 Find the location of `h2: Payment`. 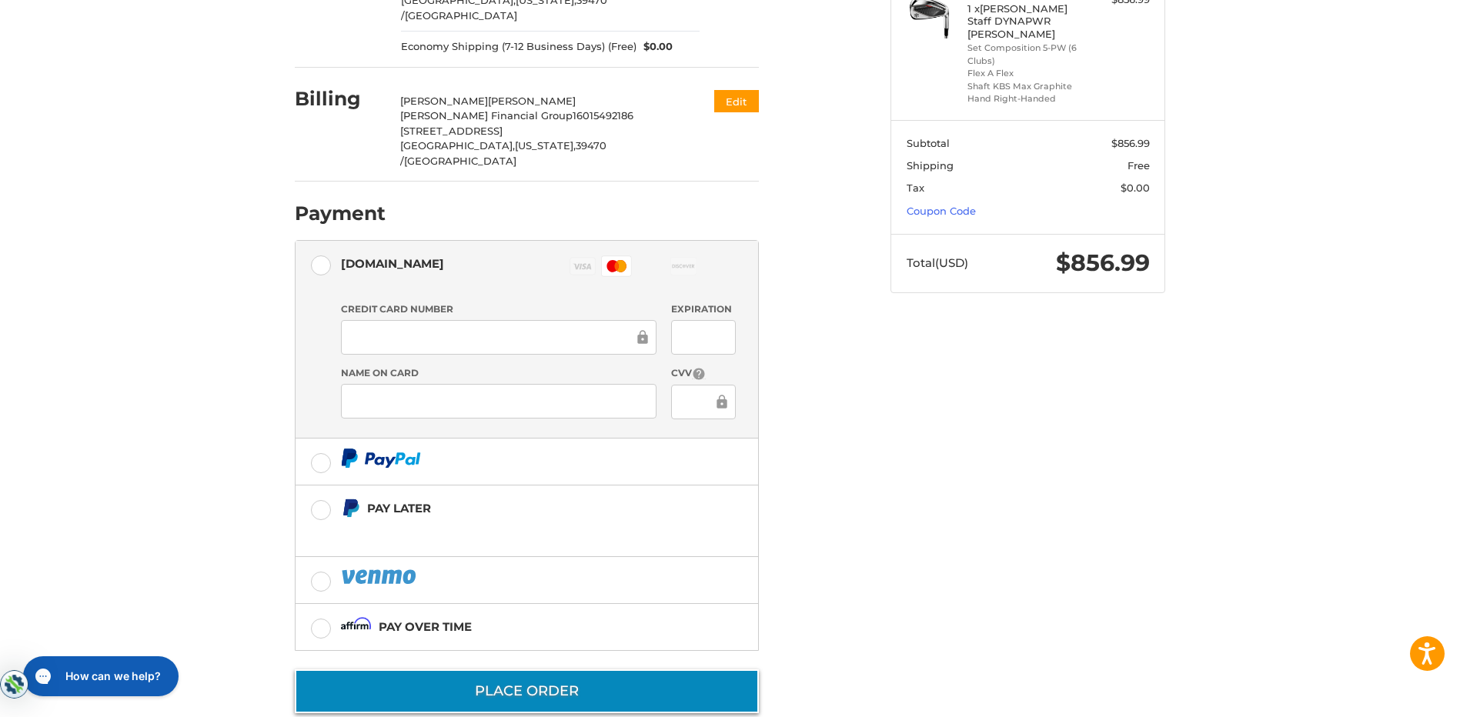

h2: Payment is located at coordinates (340, 213).